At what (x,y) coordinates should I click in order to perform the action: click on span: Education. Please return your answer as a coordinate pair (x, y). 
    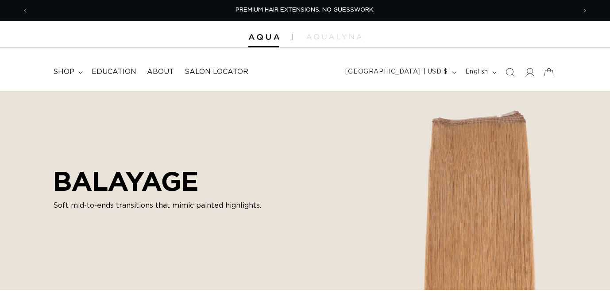
    Looking at the image, I should click on (114, 72).